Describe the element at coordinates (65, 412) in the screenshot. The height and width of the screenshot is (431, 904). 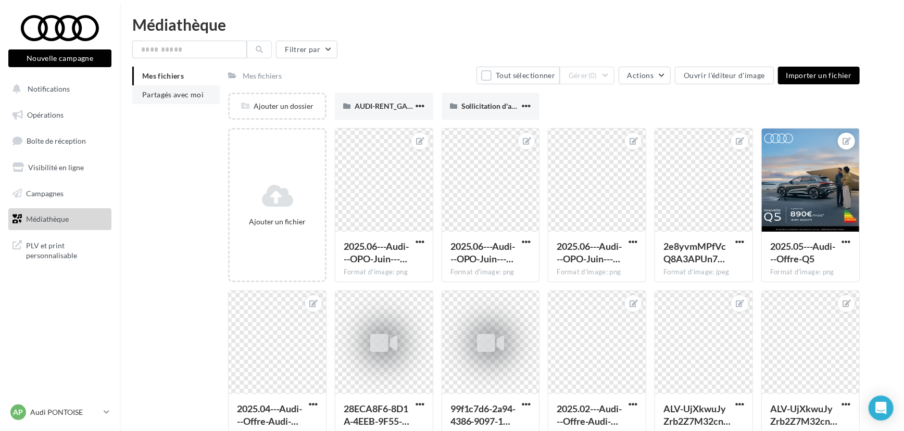
I see `p: Audi PONTOISE` at that location.